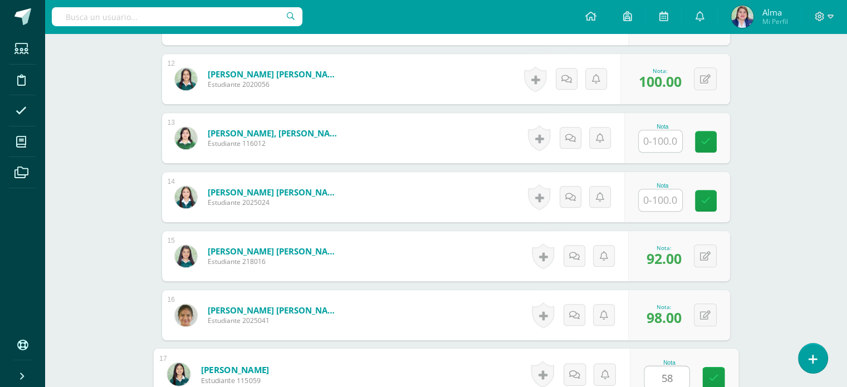 This screenshot has width=847, height=387. What do you see at coordinates (774, 21) in the screenshot?
I see `span: Mi Perfil` at bounding box center [774, 21].